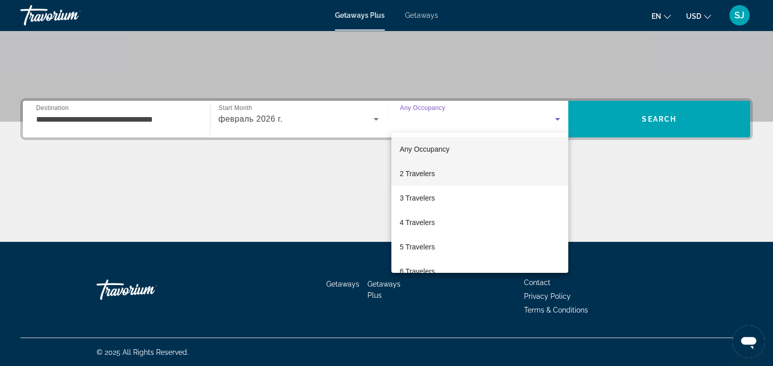  What do you see at coordinates (417, 271) in the screenshot?
I see `span: 6 Travelers` at bounding box center [417, 271].